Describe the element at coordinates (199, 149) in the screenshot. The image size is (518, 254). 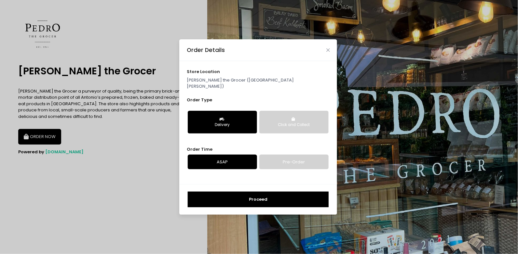
I see `span: Order Time` at that location.